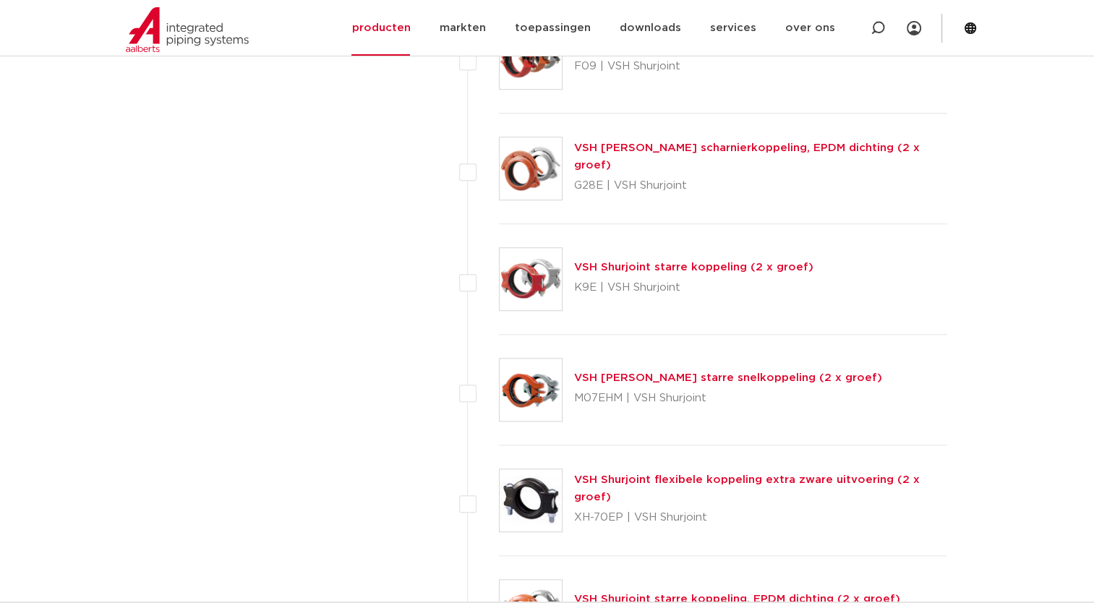  Describe the element at coordinates (531, 168) in the screenshot. I see `img: Thumbnail for VSH Shurjoint scharnierkoppeling, EPDM dichting (2 x groef)` at that location.